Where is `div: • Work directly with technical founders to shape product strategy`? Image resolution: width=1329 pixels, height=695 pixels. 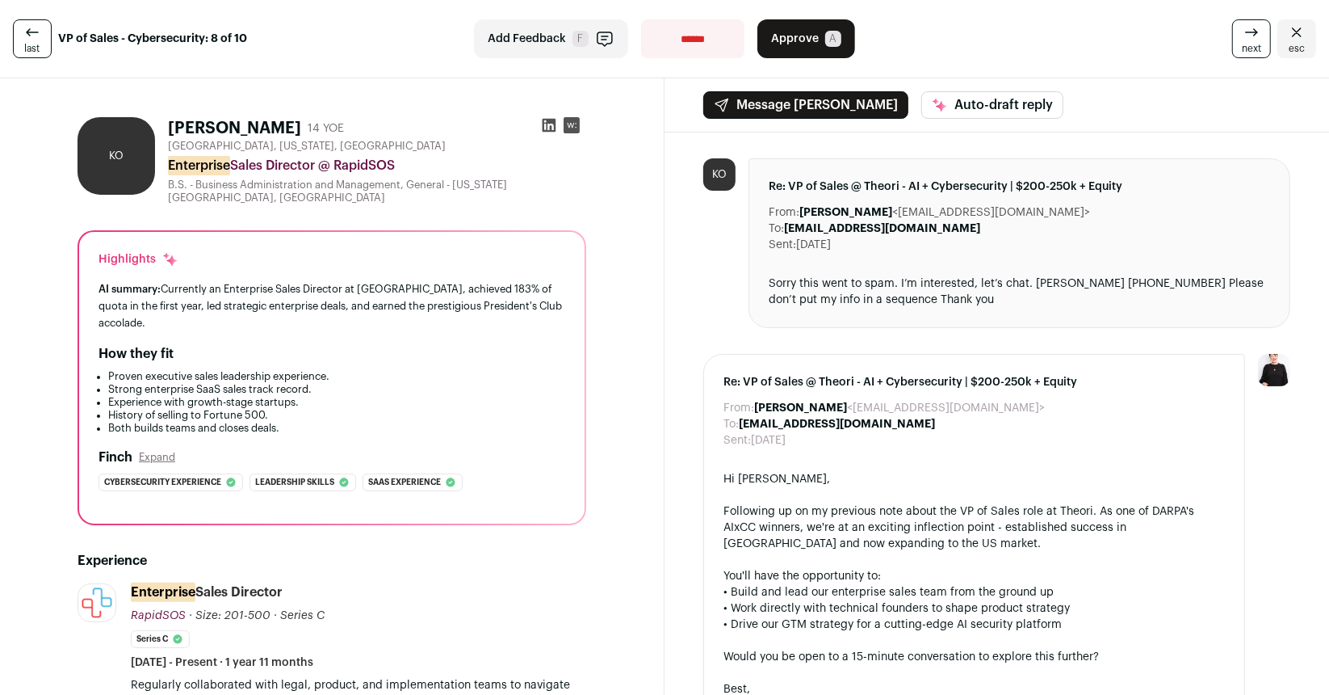 div: • Work directly with technical founders to shape product strategy is located at coordinates (974, 608).